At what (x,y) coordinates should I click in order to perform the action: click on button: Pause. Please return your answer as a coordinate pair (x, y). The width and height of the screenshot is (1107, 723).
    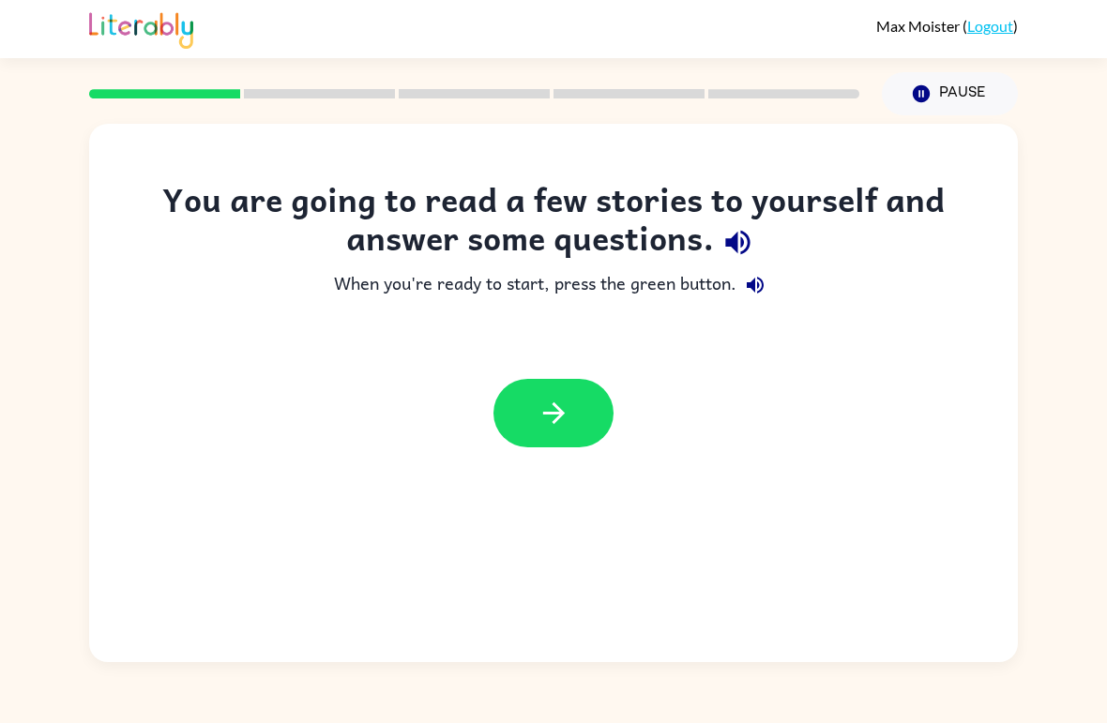
    Looking at the image, I should click on (949, 94).